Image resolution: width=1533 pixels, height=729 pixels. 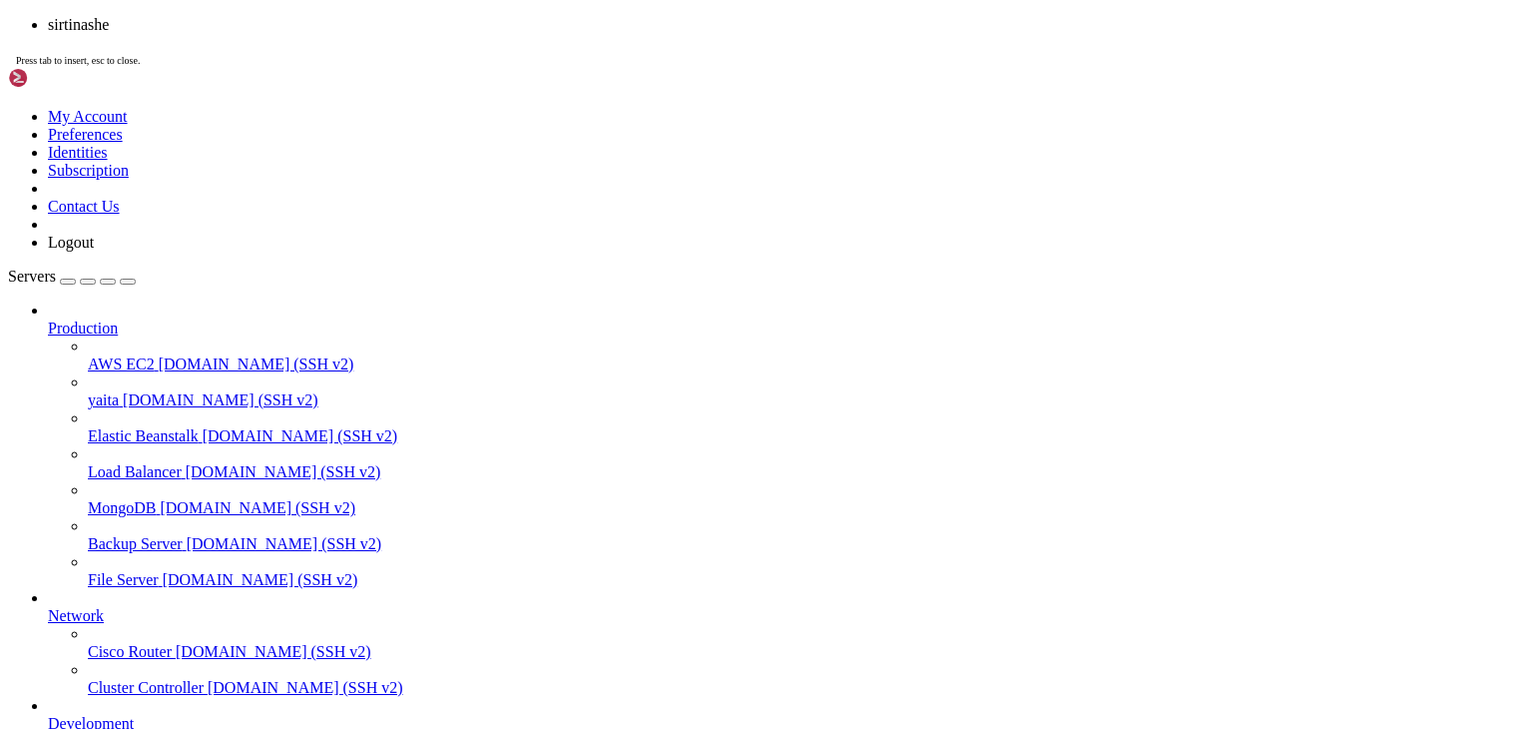 I want to click on x-row: (base) : $ cd projects, so click(x=640, y=508).